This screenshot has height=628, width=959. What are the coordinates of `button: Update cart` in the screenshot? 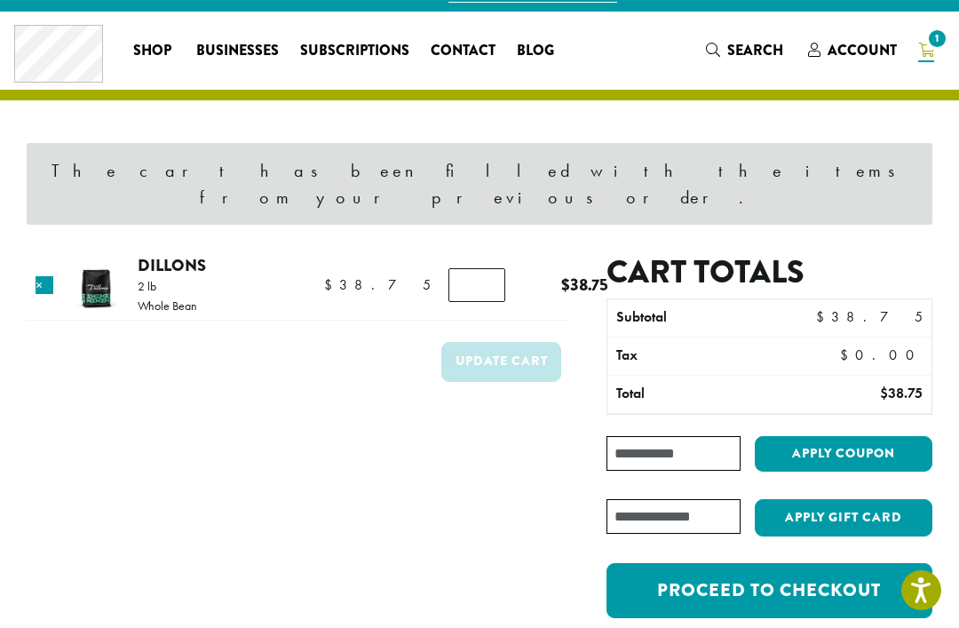 It's located at (501, 361).